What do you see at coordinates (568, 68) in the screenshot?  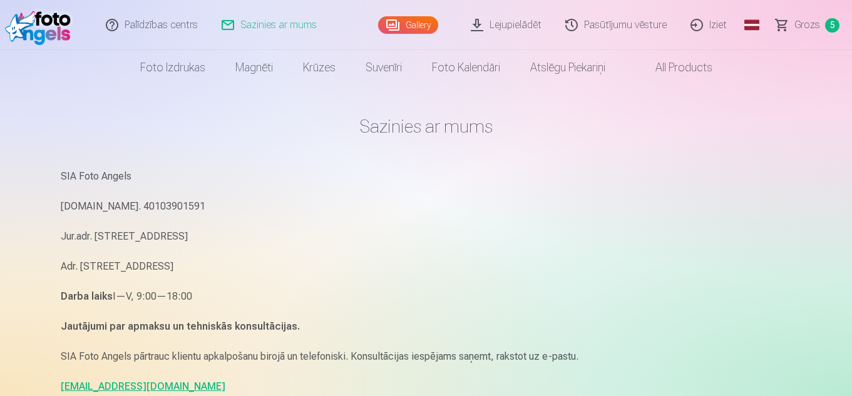 I see `a: Atslēgu piekariņi` at bounding box center [568, 68].